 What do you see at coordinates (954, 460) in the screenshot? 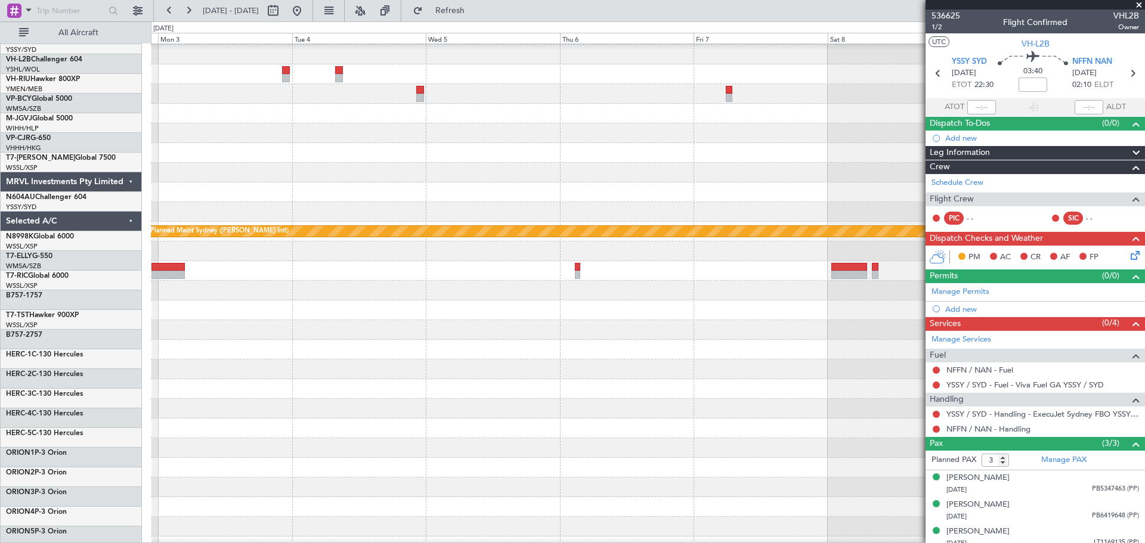
I see `label: Planned PAX` at bounding box center [954, 460].